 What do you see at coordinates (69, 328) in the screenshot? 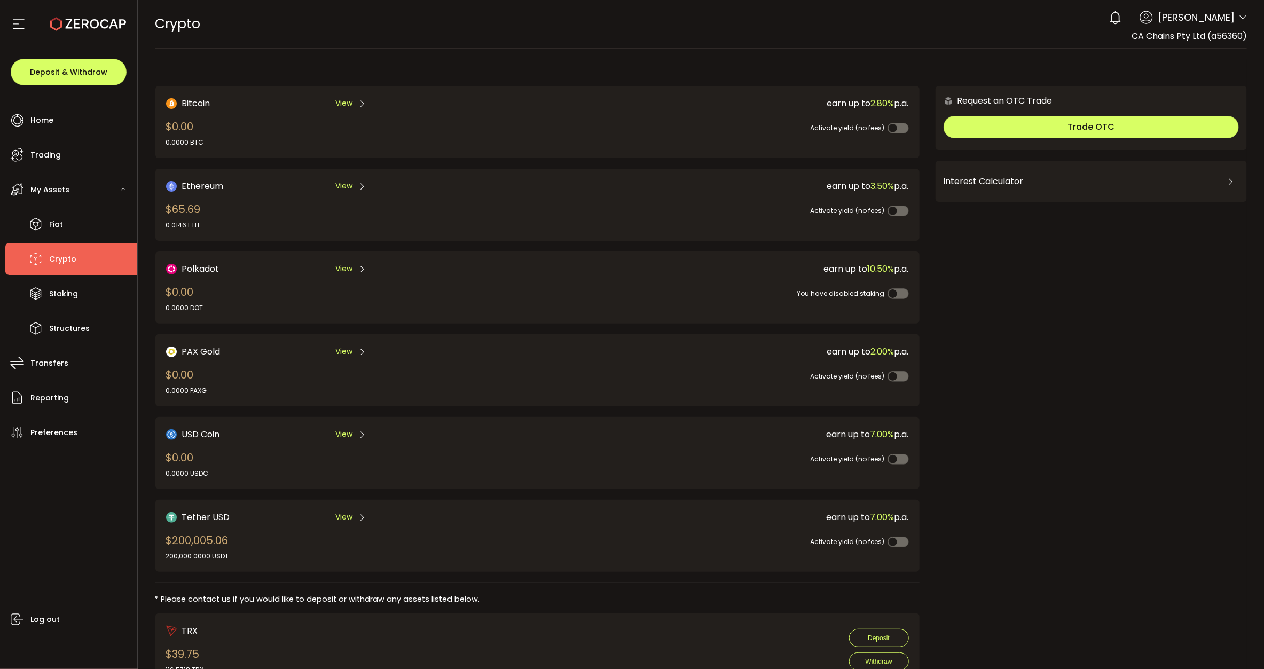
I see `span: Structures` at bounding box center [69, 328].